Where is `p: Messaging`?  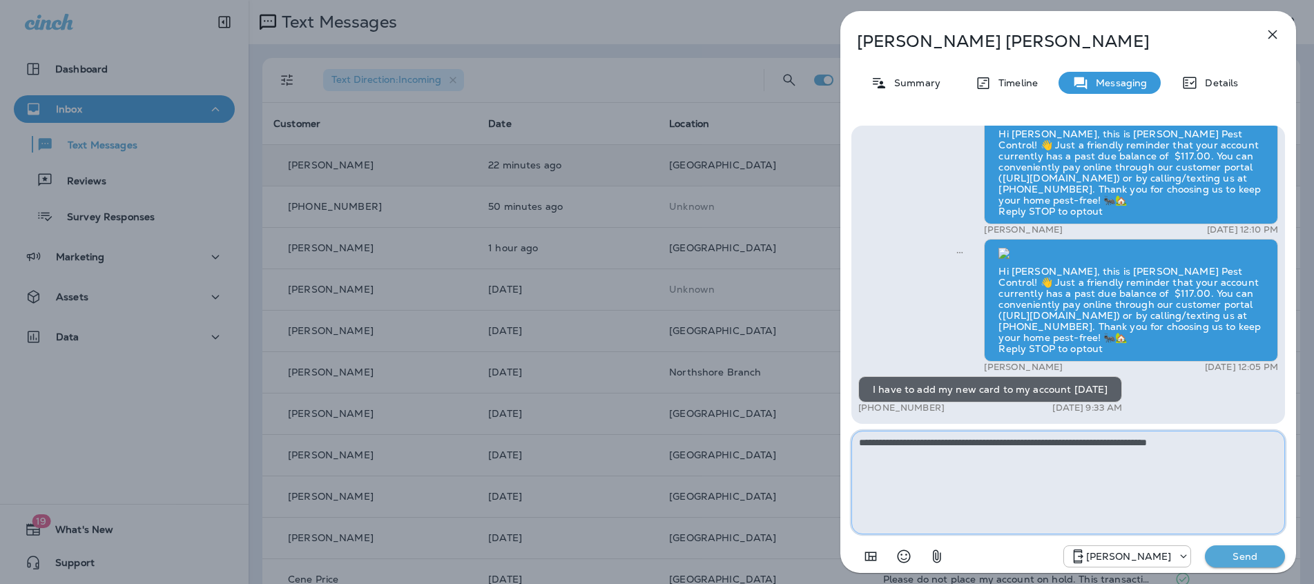
p: Messaging is located at coordinates (1118, 83).